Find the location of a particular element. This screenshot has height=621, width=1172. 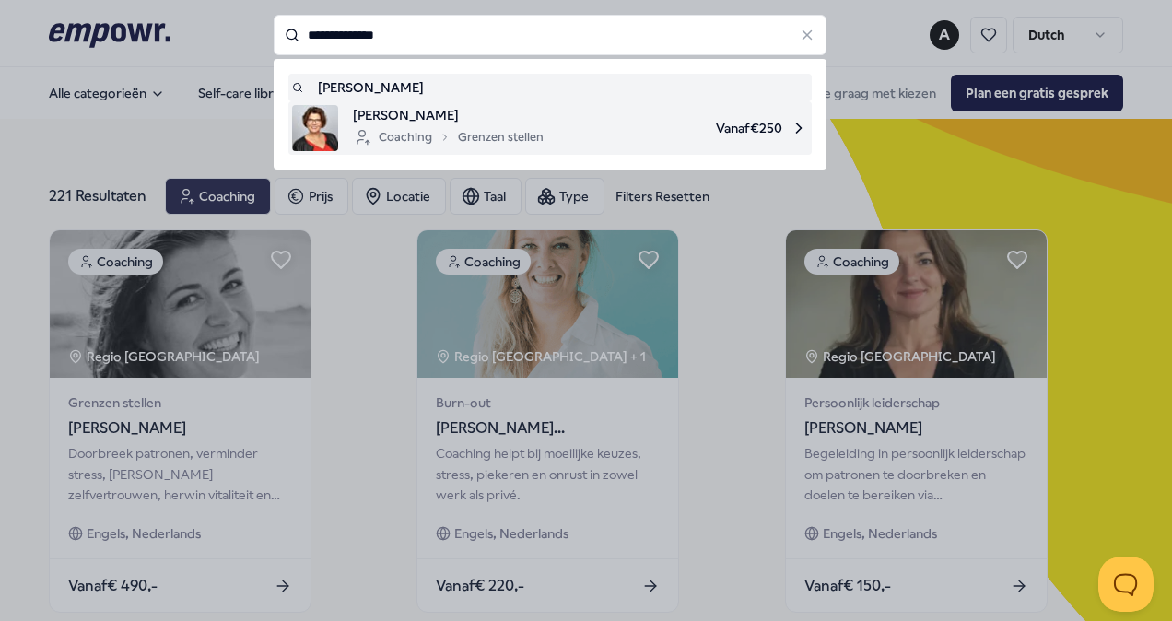

img: product image is located at coordinates (315, 128).